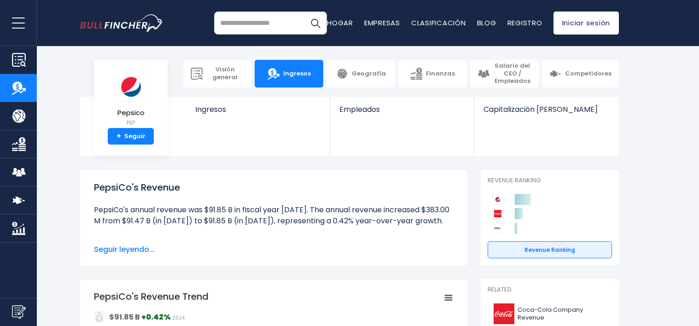  What do you see at coordinates (402, 113) in the screenshot?
I see `a: Empleados` at bounding box center [402, 113].